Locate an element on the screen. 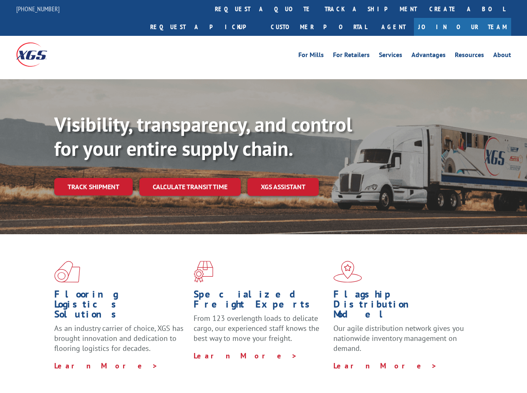  p: From 123 overlength loads to delicate cargo, our experienced staff knows the best way to move you... is located at coordinates (260, 332).